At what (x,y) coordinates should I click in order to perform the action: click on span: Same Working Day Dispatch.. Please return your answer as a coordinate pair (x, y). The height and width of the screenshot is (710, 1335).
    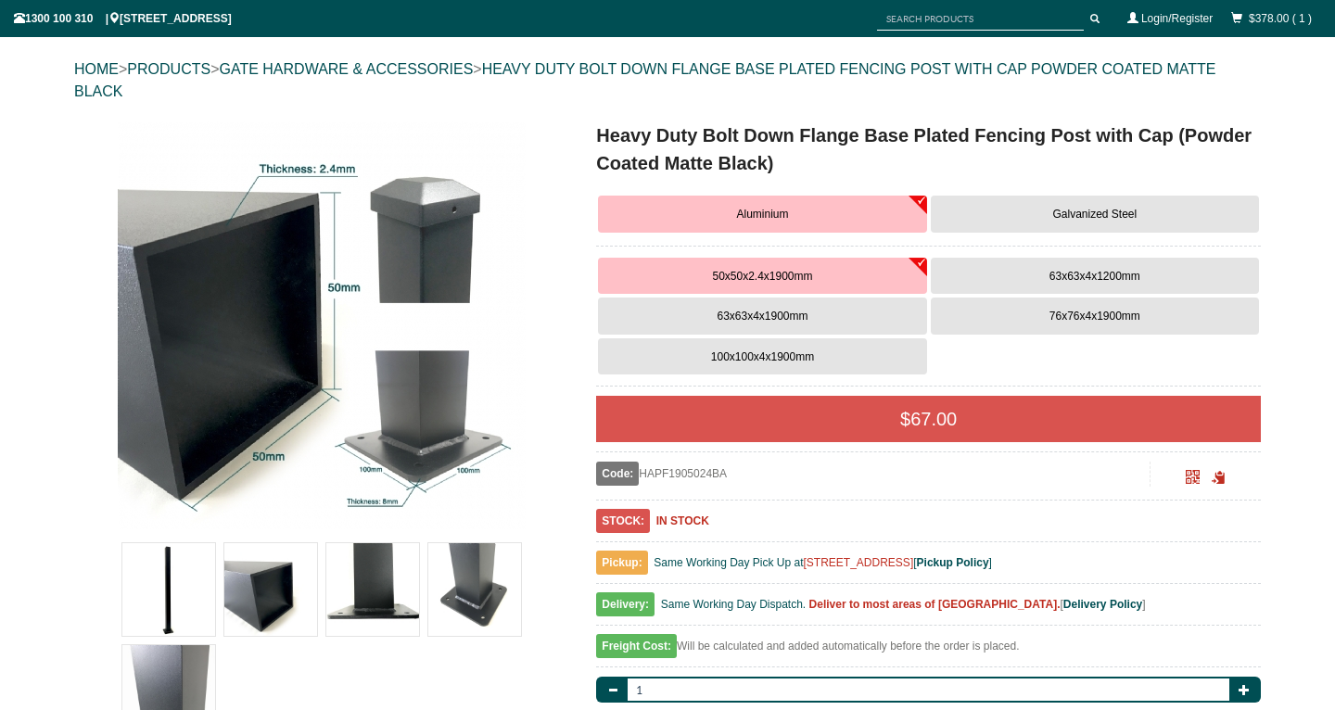
    Looking at the image, I should click on (733, 605).